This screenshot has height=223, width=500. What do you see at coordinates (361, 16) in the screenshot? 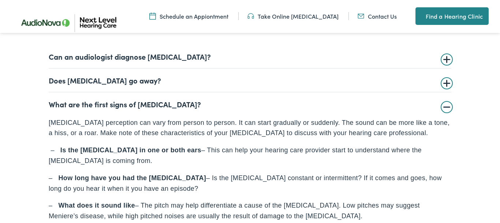
I see `img: An icon representing mail communication is presented in a unique teal color.` at bounding box center [361, 16].